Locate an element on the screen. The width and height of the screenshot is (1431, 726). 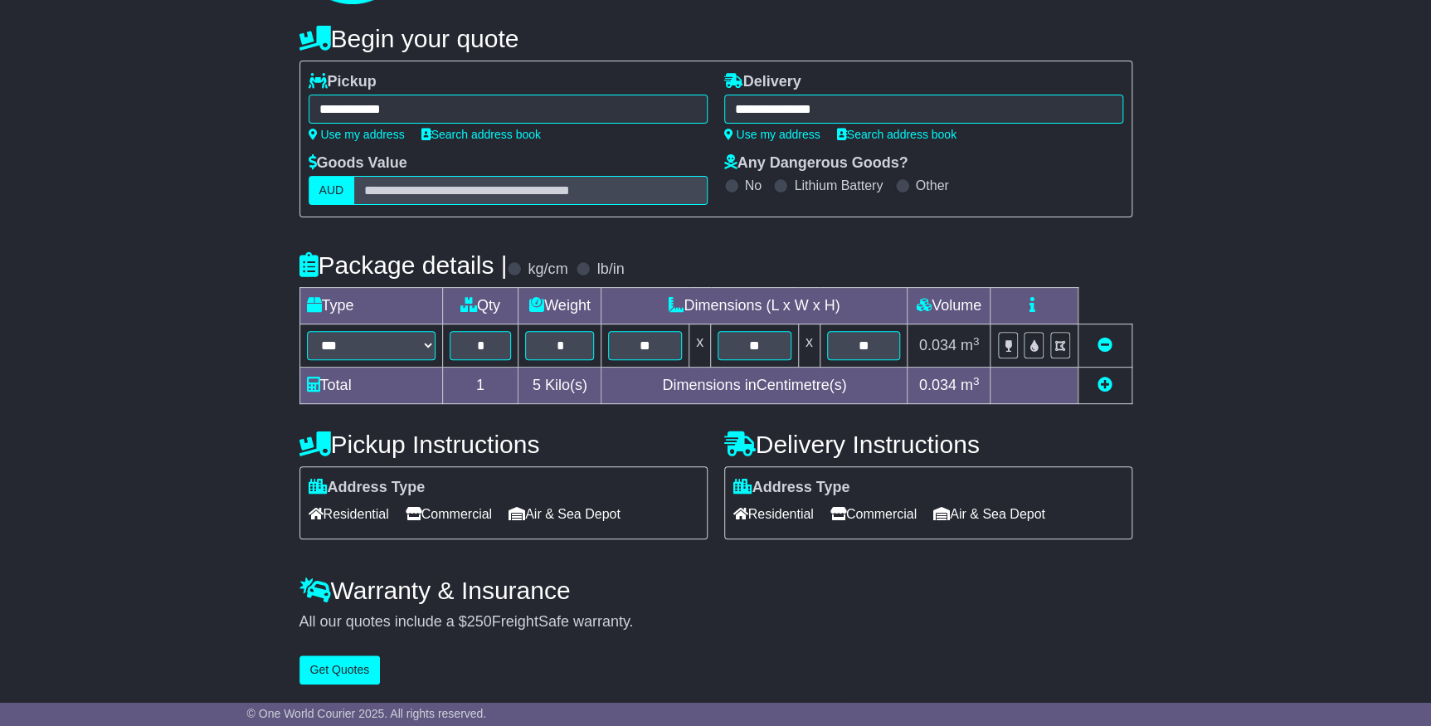
label: Goods Value is located at coordinates (357, 163).